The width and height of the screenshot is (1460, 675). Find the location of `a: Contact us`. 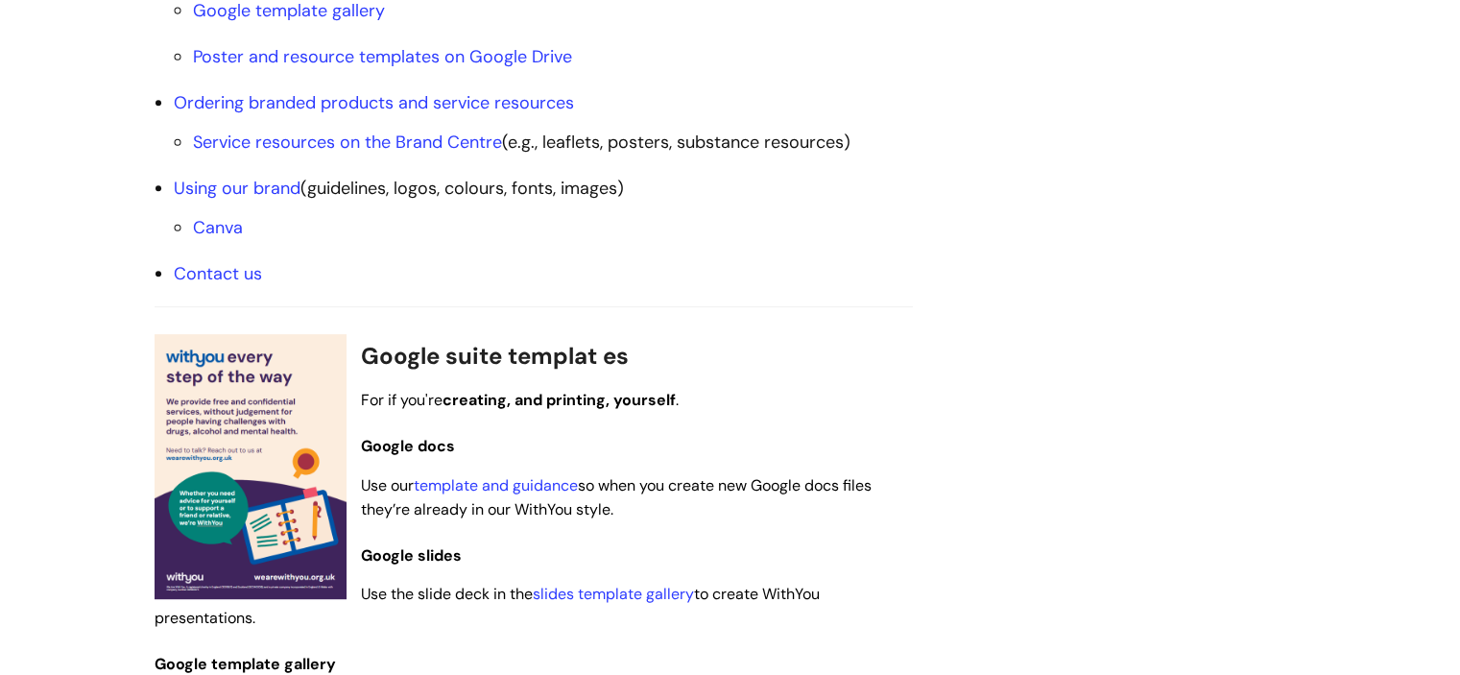

a: Contact us is located at coordinates (218, 274).